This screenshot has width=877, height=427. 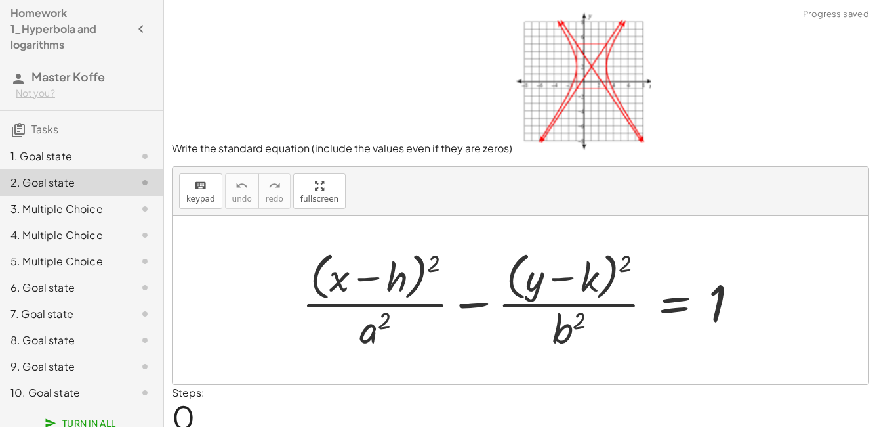 I want to click on span: keypad, so click(x=201, y=199).